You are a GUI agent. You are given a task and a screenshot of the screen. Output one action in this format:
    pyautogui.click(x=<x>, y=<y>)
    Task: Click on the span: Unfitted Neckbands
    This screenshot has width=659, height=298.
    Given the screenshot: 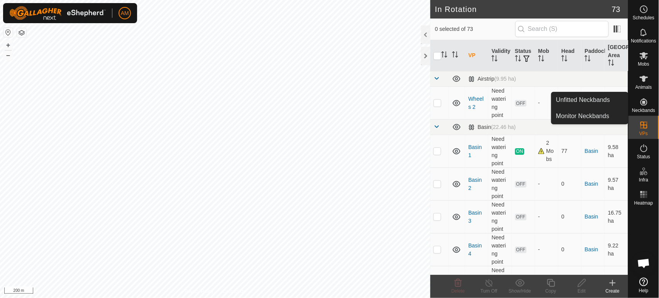 What is the action you would take?
    pyautogui.click(x=583, y=100)
    